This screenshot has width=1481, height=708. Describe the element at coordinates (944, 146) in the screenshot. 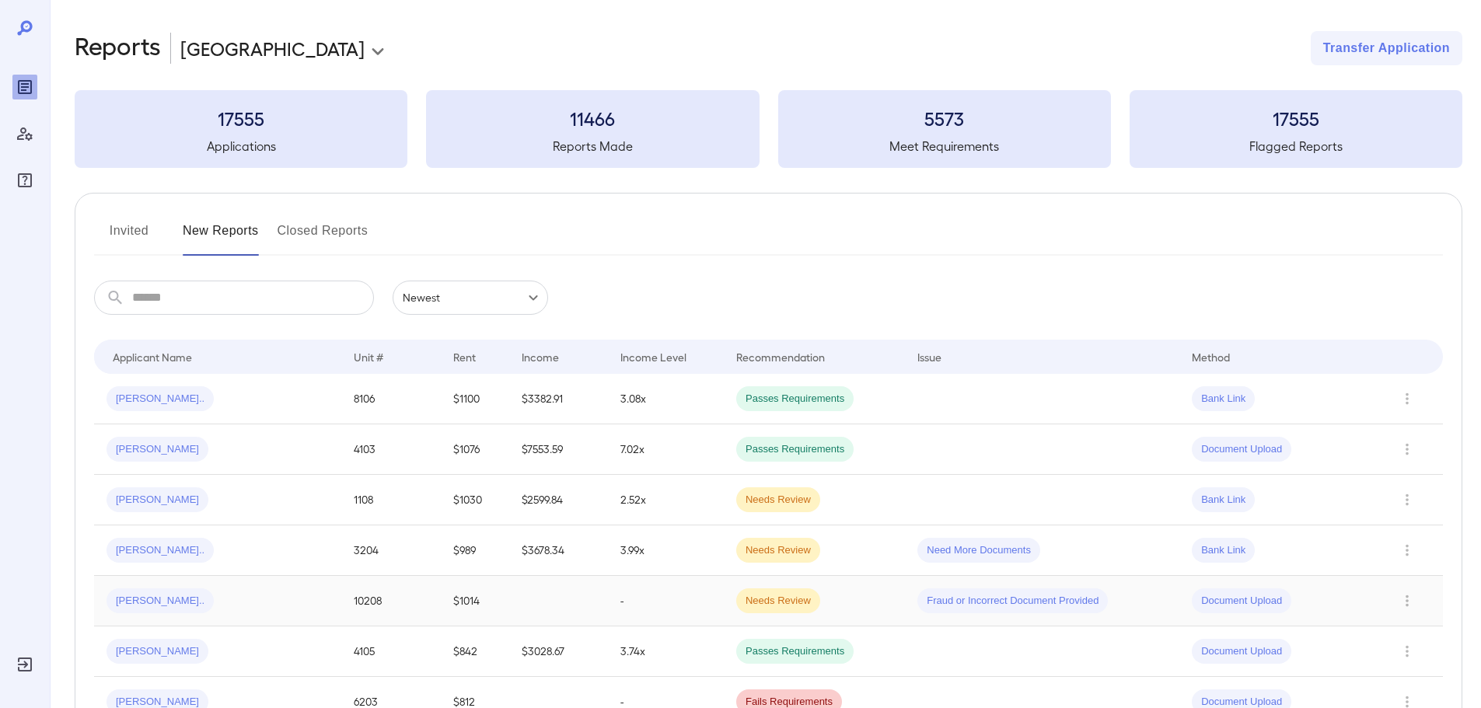

I see `h5: Meet Requirements` at that location.